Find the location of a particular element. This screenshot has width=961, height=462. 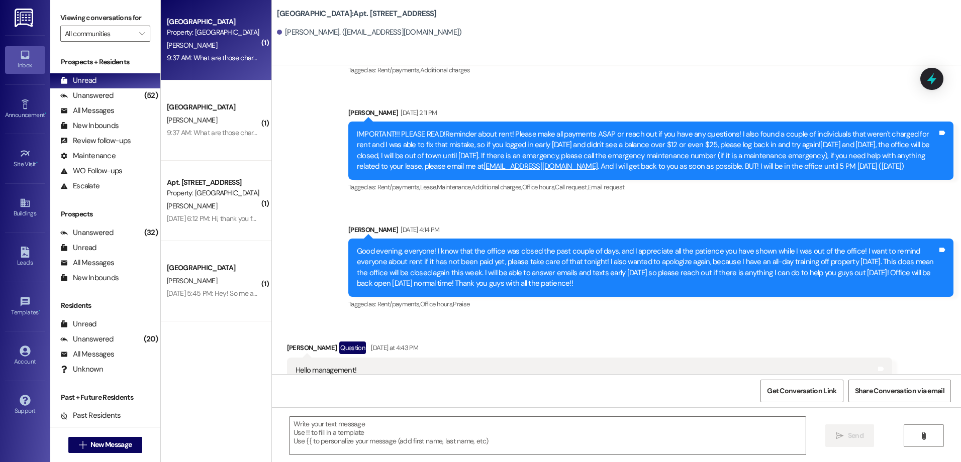

div: Prospects is located at coordinates (105, 214).